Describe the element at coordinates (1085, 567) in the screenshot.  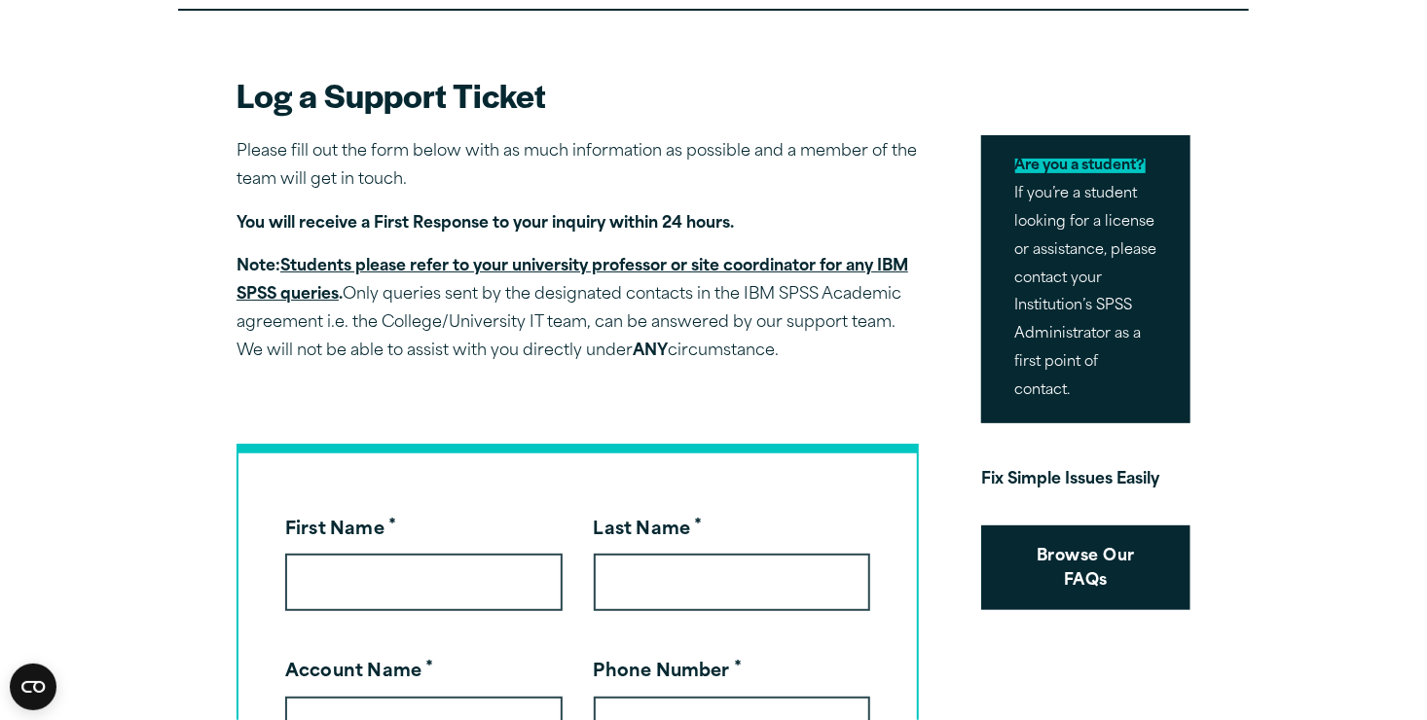
I see `a: Browse Our FAQs` at that location.